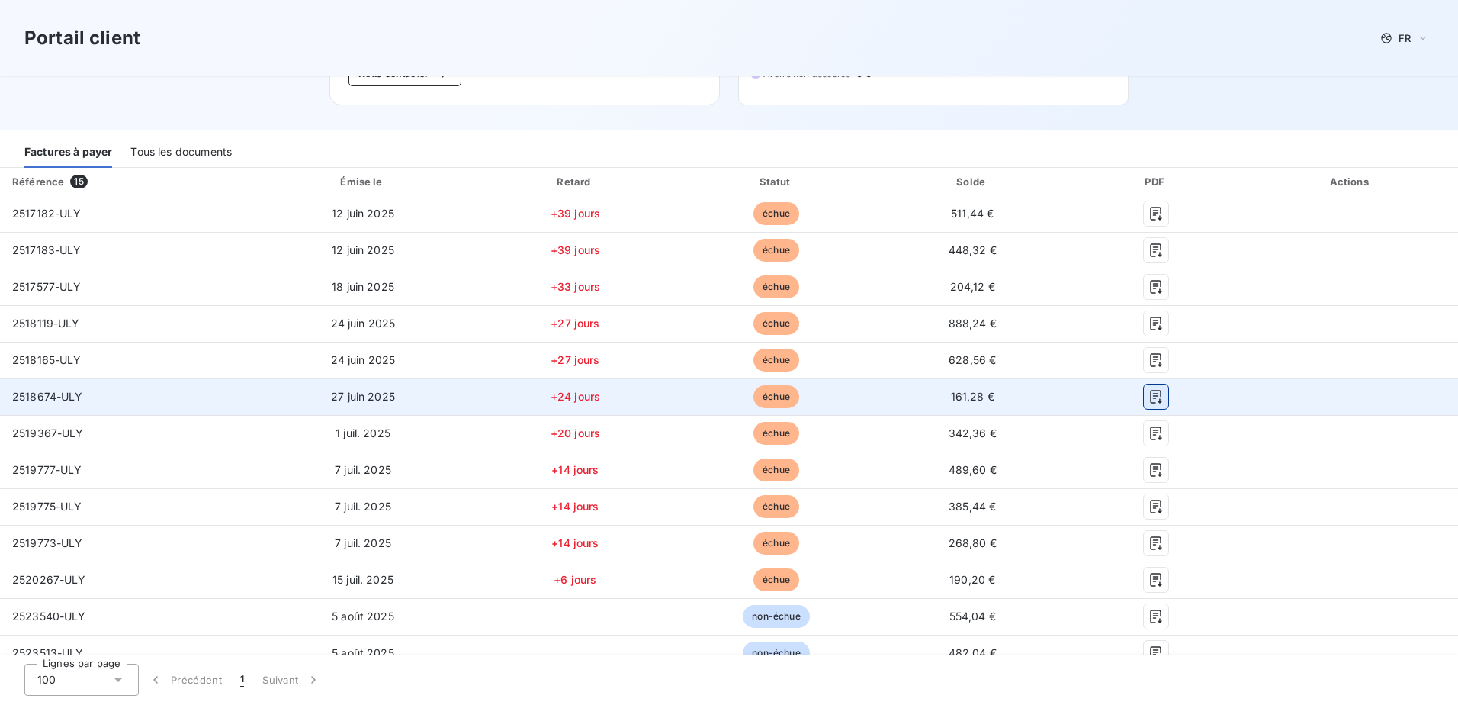  Describe the element at coordinates (972, 432) in the screenshot. I see `span: 342,36 €` at that location.